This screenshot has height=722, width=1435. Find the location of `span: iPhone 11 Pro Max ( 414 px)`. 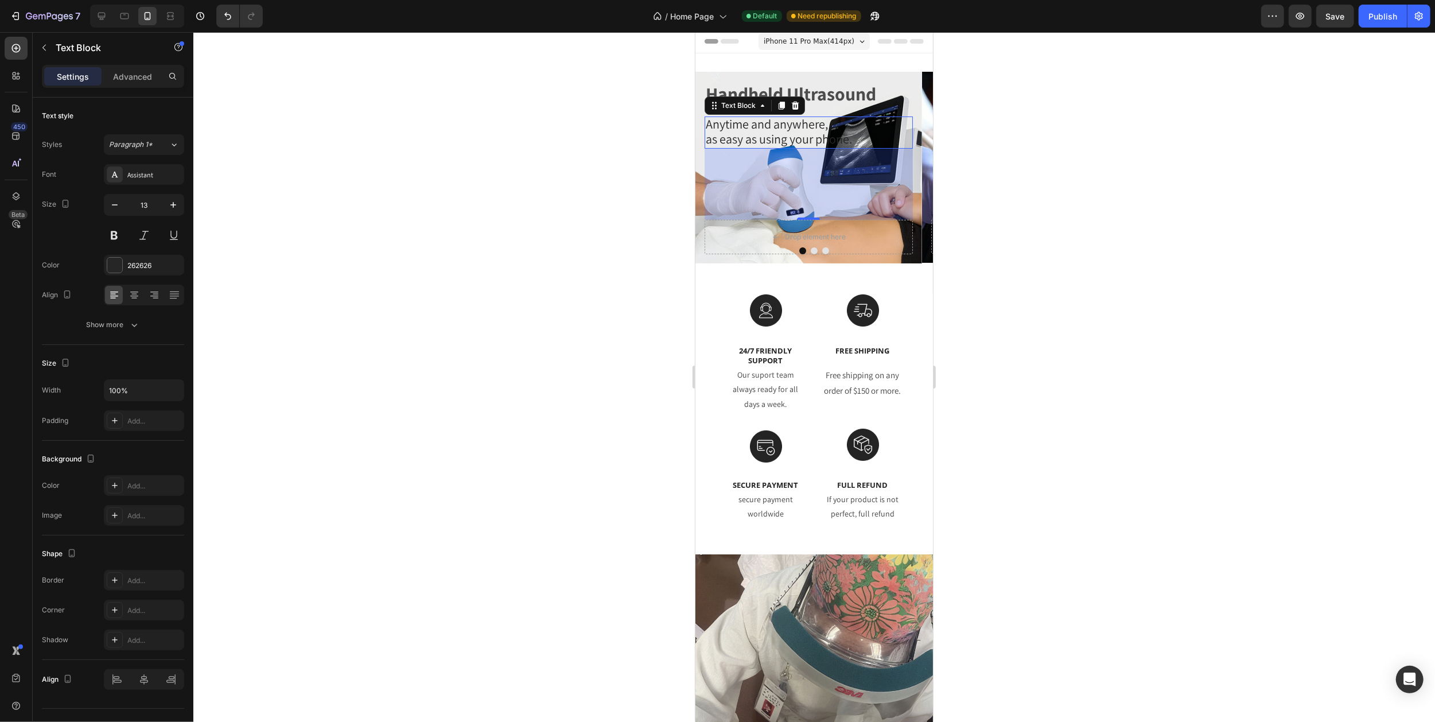

span: iPhone 11 Pro Max ( 414 px) is located at coordinates (114, 9).